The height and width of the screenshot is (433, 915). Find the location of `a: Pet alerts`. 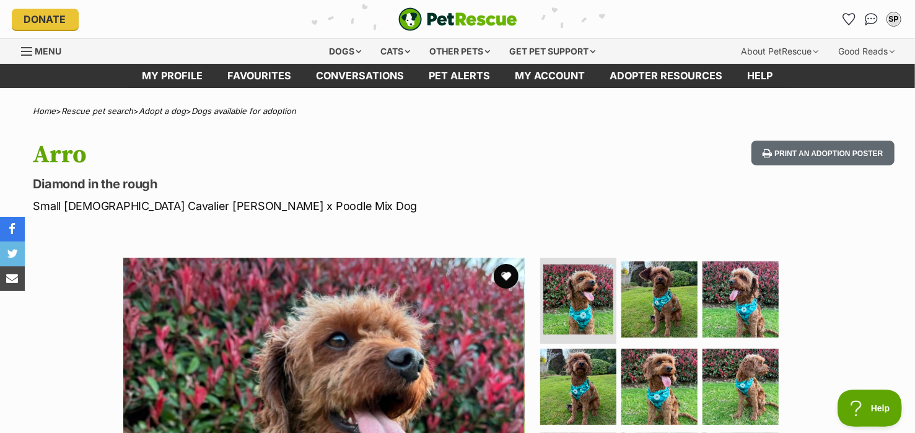

a: Pet alerts is located at coordinates (459, 76).